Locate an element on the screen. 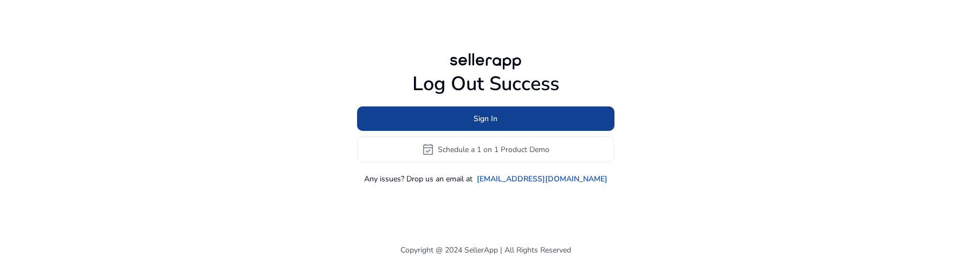  button: event_availableSchedule a 1 on 1 Product Demo is located at coordinates (486, 149).